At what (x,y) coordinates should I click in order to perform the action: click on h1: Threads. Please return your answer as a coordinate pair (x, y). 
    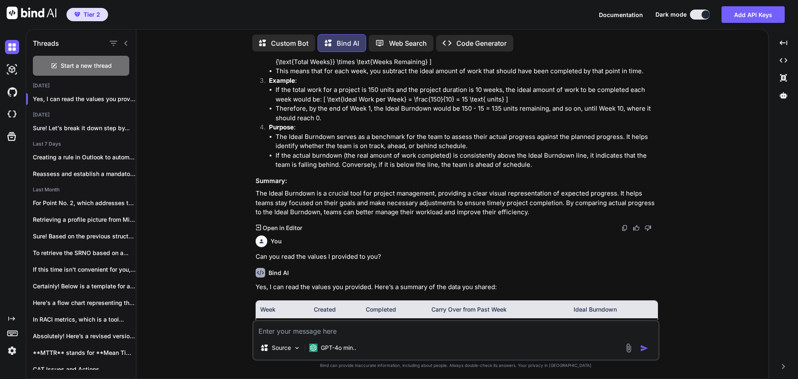
    Looking at the image, I should click on (46, 43).